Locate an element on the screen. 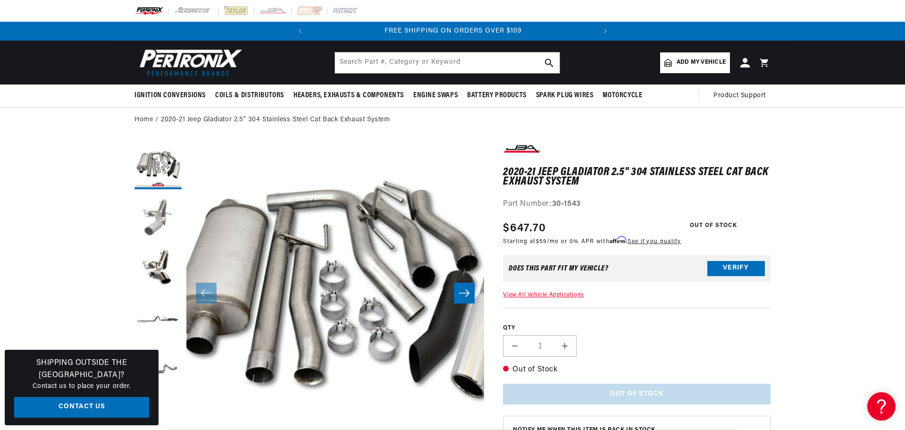 The image size is (905, 430). input: Search Part #, Category or Keyword is located at coordinates (447, 63).